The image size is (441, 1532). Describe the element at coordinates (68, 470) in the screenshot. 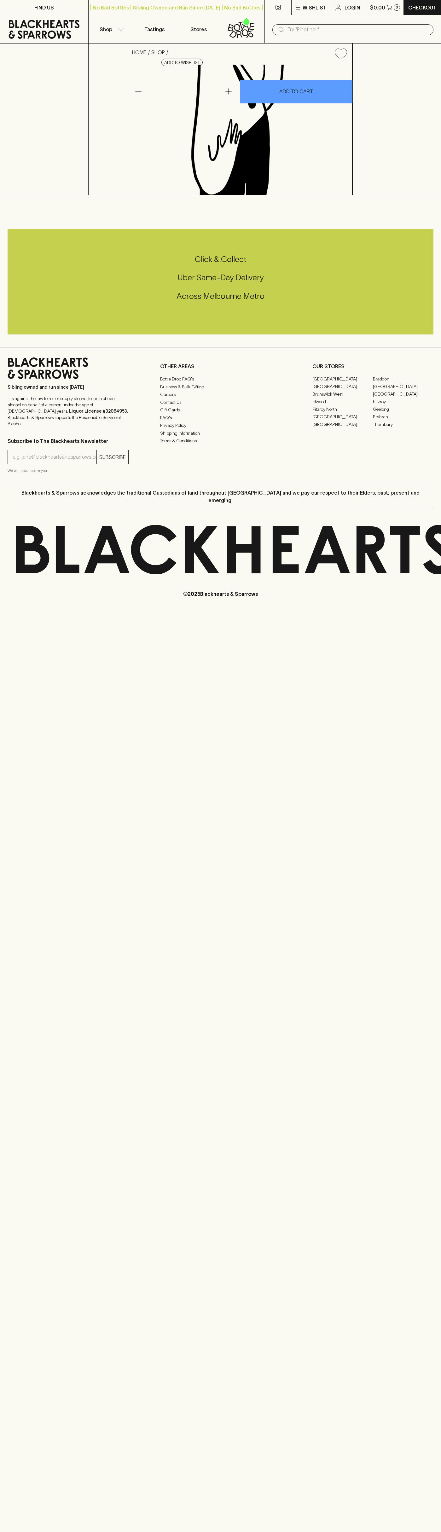

I see `p: We will never spam you` at that location.